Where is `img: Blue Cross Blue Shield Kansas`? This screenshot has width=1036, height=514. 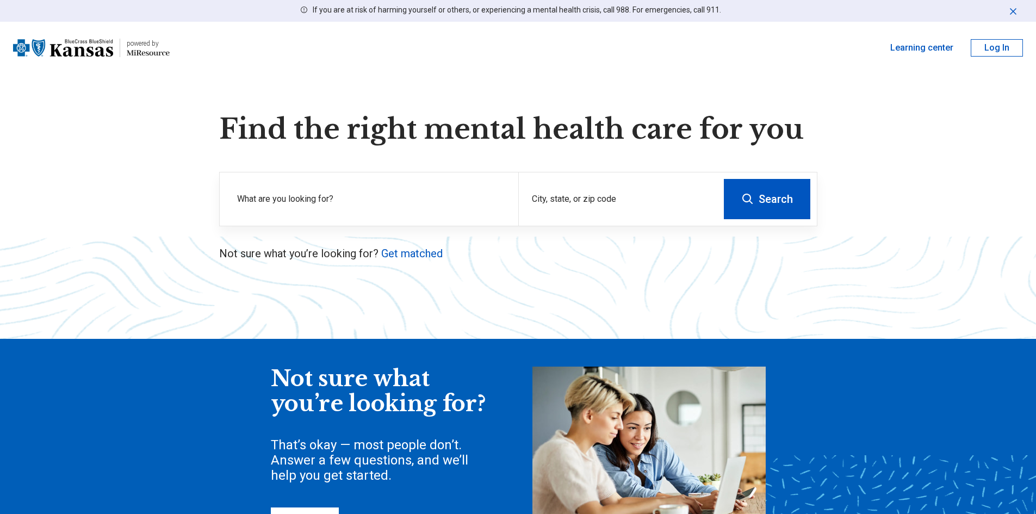
img: Blue Cross Blue Shield Kansas is located at coordinates (63, 48).